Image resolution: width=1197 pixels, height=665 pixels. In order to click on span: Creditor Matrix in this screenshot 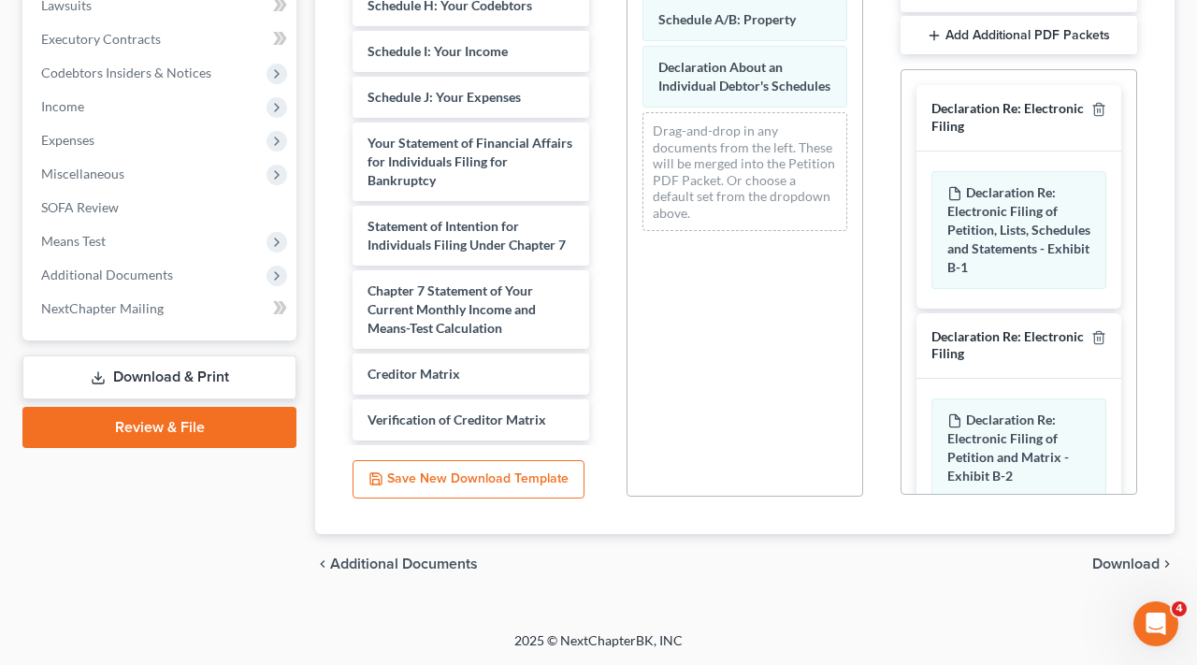, I will do `click(413, 373)`.